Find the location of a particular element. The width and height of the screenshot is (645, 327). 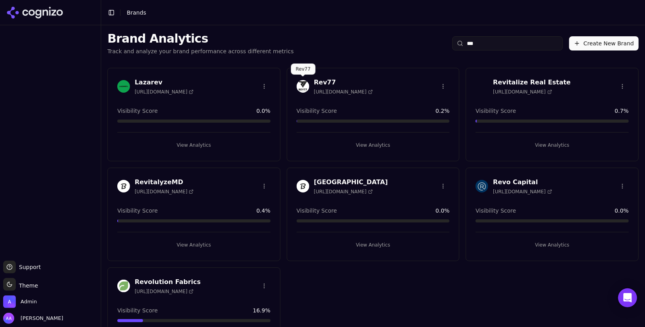

span: Admin is located at coordinates (28, 302).